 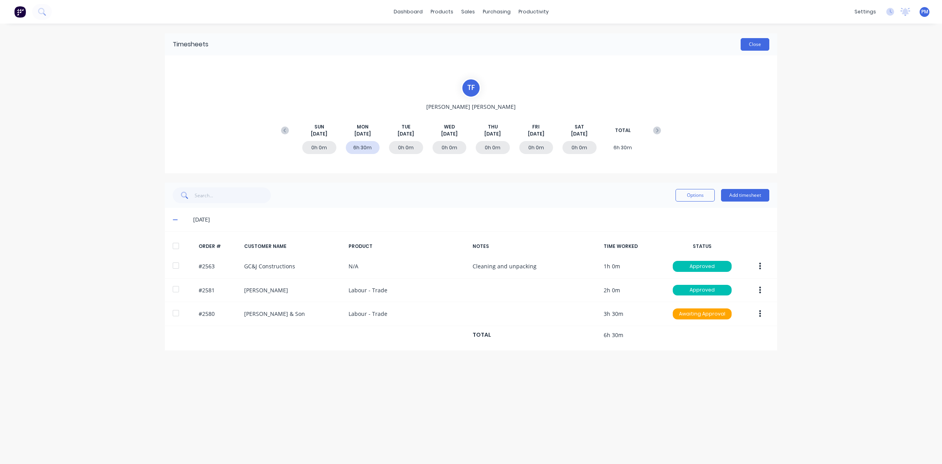 I want to click on div: products, so click(x=442, y=12).